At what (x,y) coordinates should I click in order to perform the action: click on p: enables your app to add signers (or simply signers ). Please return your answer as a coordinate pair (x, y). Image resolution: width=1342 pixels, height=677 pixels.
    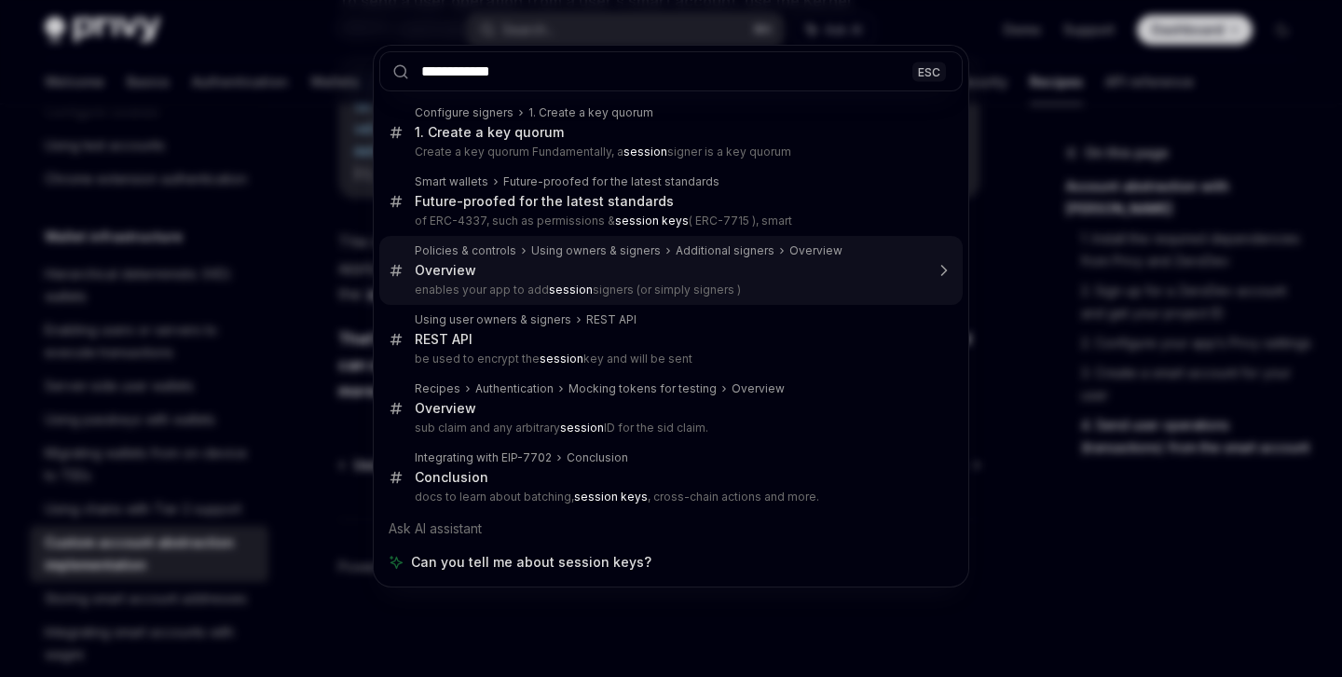
    Looking at the image, I should click on (669, 290).